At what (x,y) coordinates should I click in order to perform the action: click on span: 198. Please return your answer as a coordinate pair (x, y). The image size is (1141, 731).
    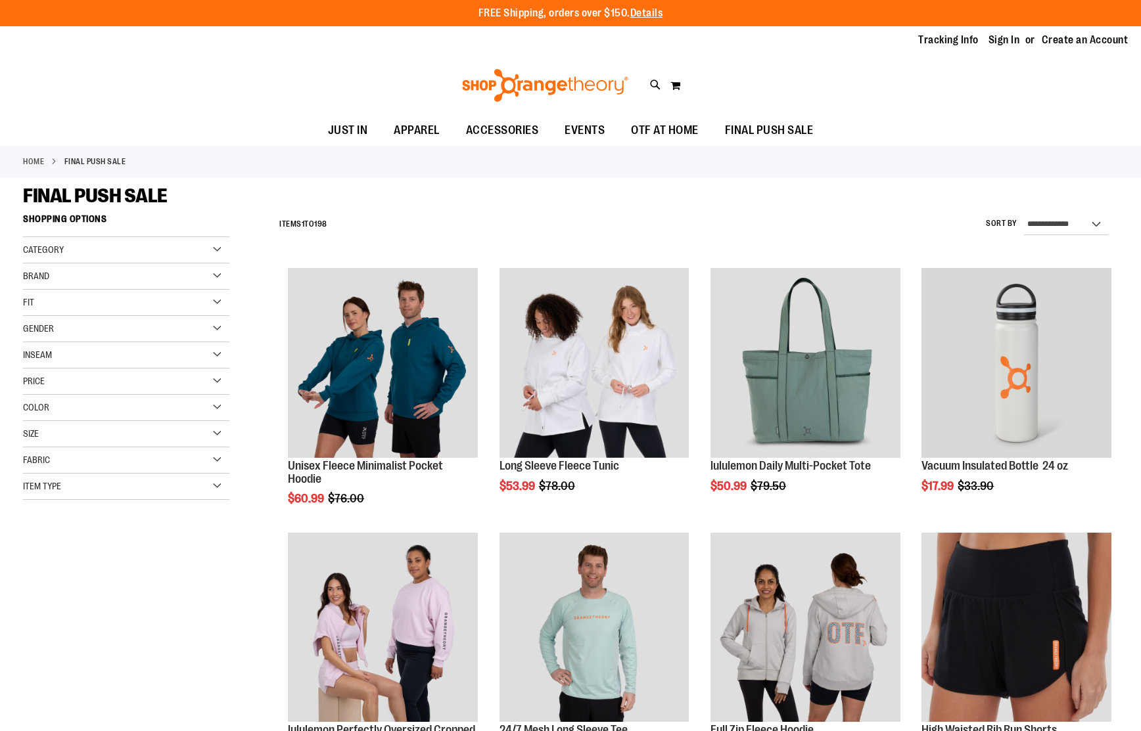
    Looking at the image, I should click on (321, 224).